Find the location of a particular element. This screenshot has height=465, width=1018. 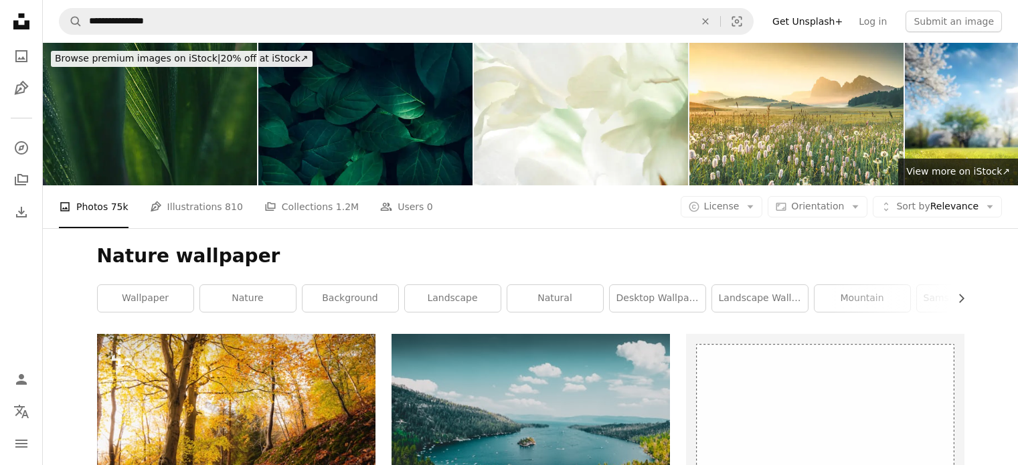

span: 810 is located at coordinates (234, 207).